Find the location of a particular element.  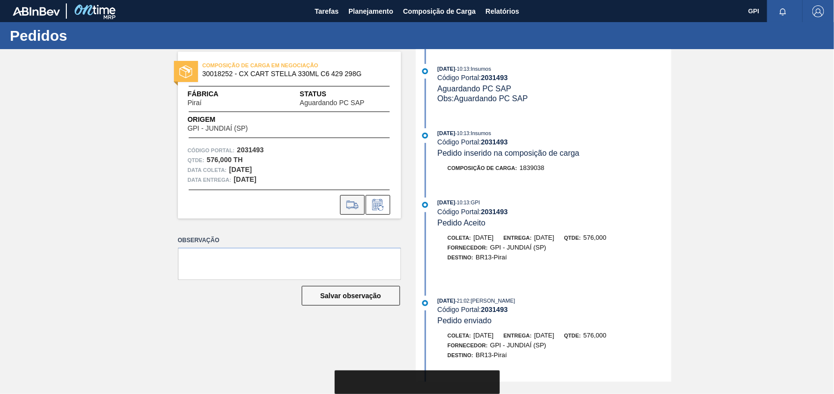

span: Status is located at coordinates (345, 94).